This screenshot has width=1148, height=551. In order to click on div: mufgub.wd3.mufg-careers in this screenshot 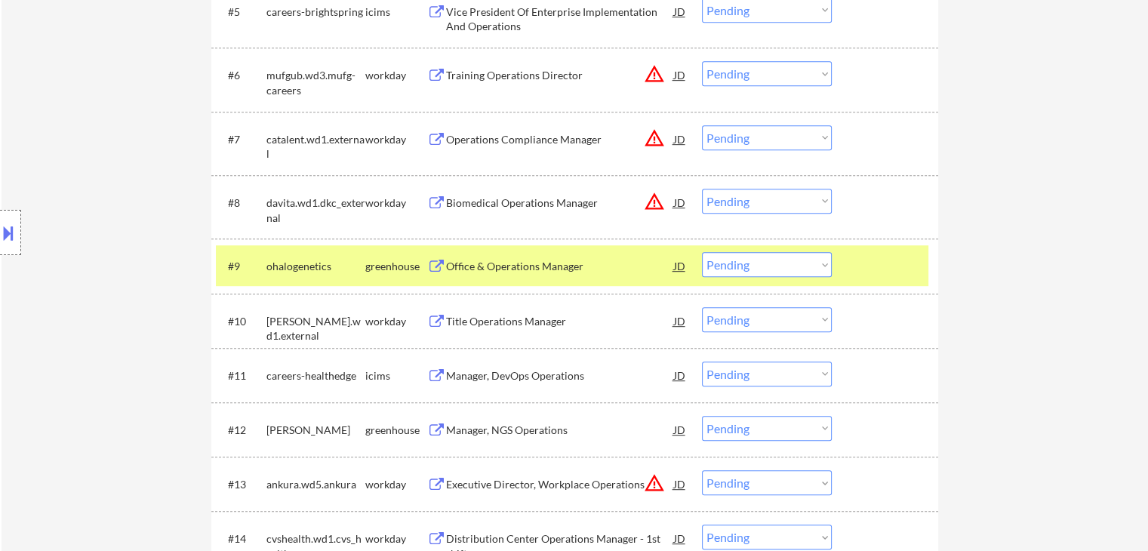, I will do `click(316, 82)`.